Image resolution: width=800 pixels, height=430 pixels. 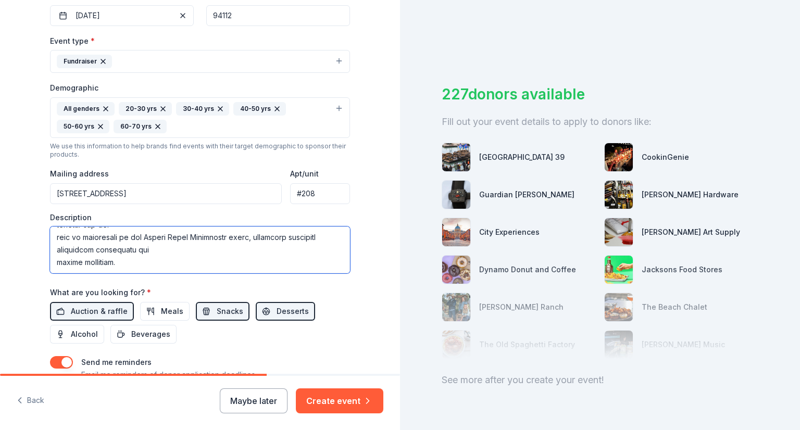 I want to click on label: Event type, so click(x=72, y=41).